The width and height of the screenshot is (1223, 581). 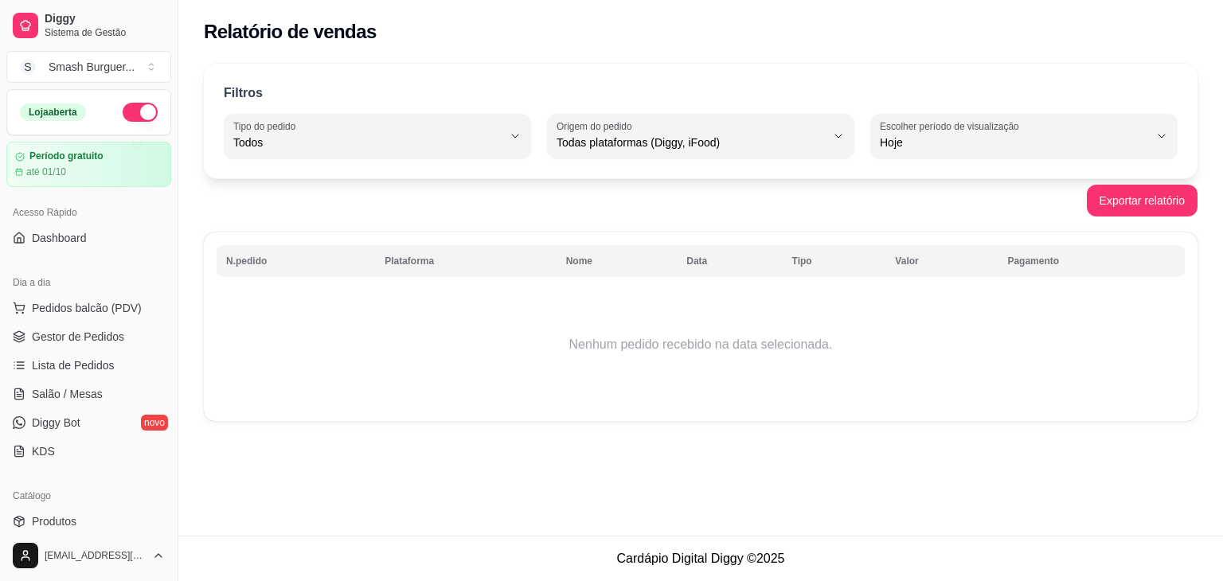 What do you see at coordinates (88, 451) in the screenshot?
I see `a: KDS` at bounding box center [88, 451].